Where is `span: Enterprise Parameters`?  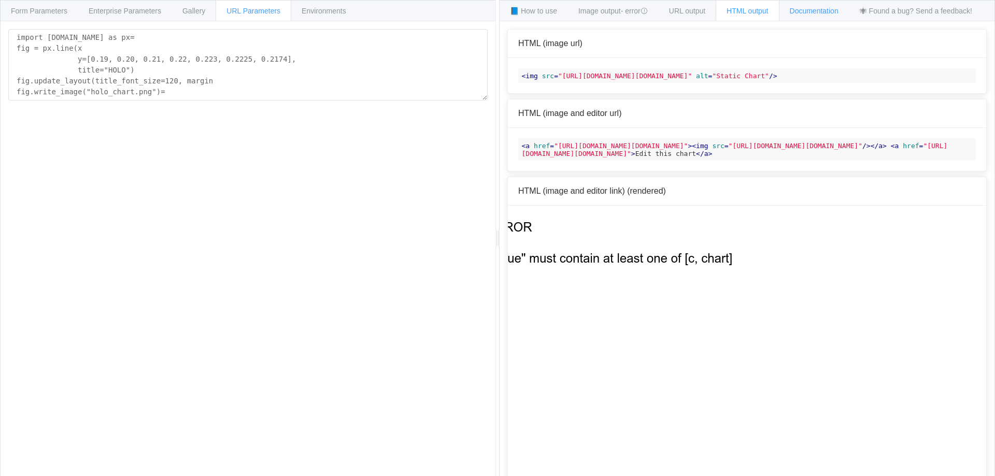
span: Enterprise Parameters is located at coordinates (125, 11).